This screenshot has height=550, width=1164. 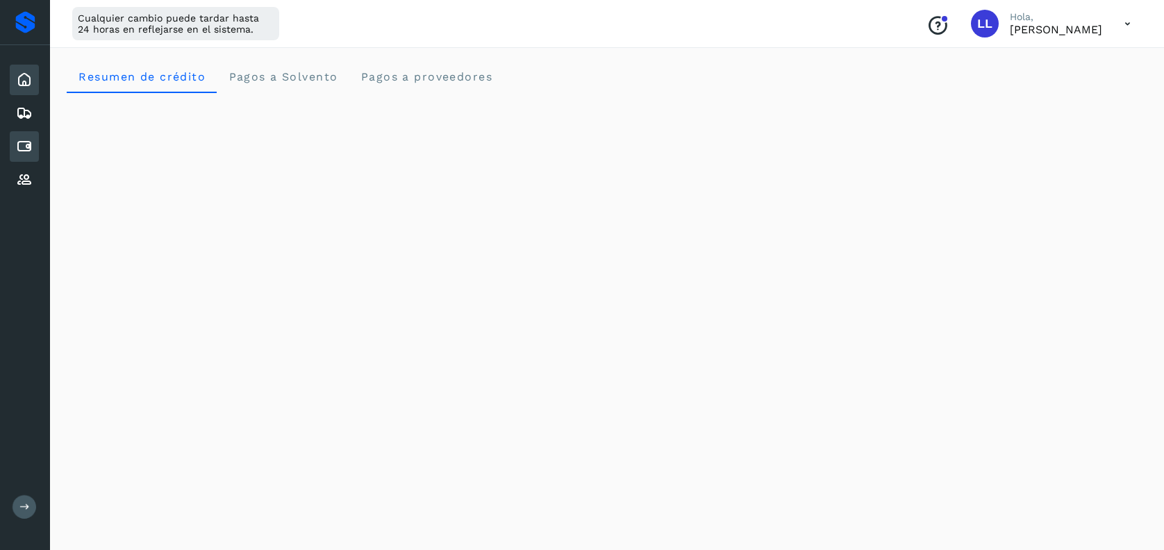 What do you see at coordinates (1055, 17) in the screenshot?
I see `p: Hola,` at bounding box center [1055, 17].